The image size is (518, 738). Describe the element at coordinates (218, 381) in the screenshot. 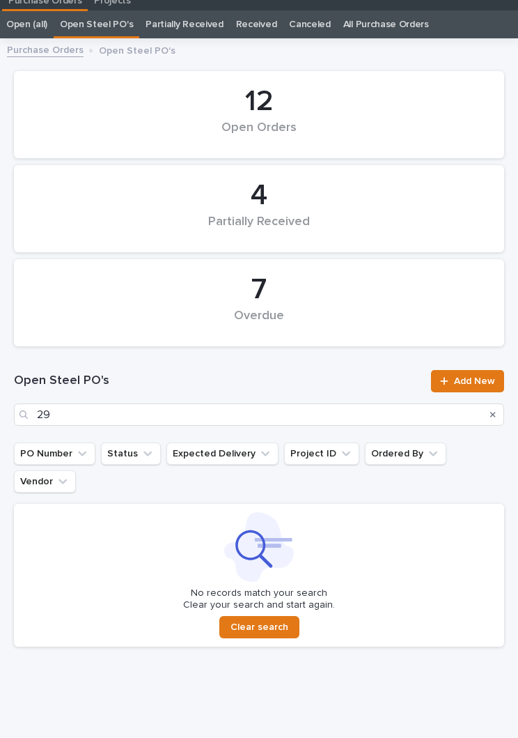

I see `h1: Open Steel PO's` at that location.